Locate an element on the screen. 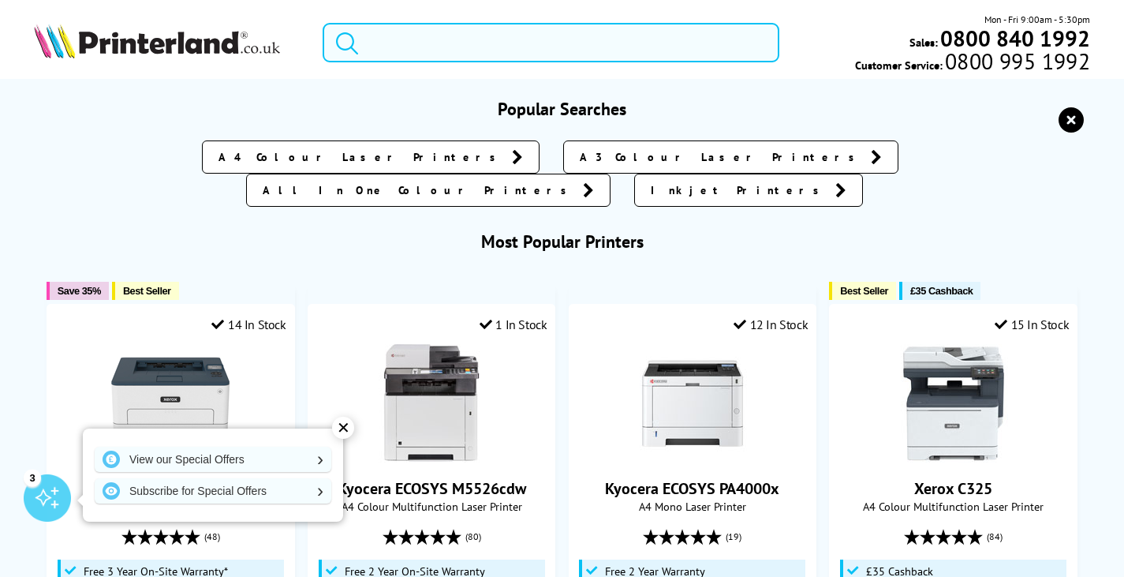 Image resolution: width=1124 pixels, height=577 pixels. a: Inkjet Printers is located at coordinates (749, 190).